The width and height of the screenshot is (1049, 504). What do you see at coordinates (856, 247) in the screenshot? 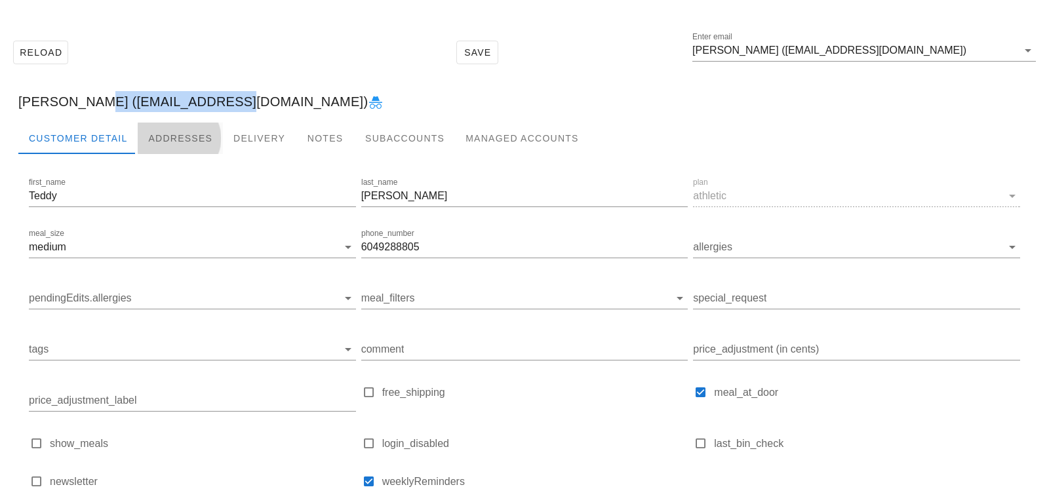
I see `div: allergies` at bounding box center [856, 247].